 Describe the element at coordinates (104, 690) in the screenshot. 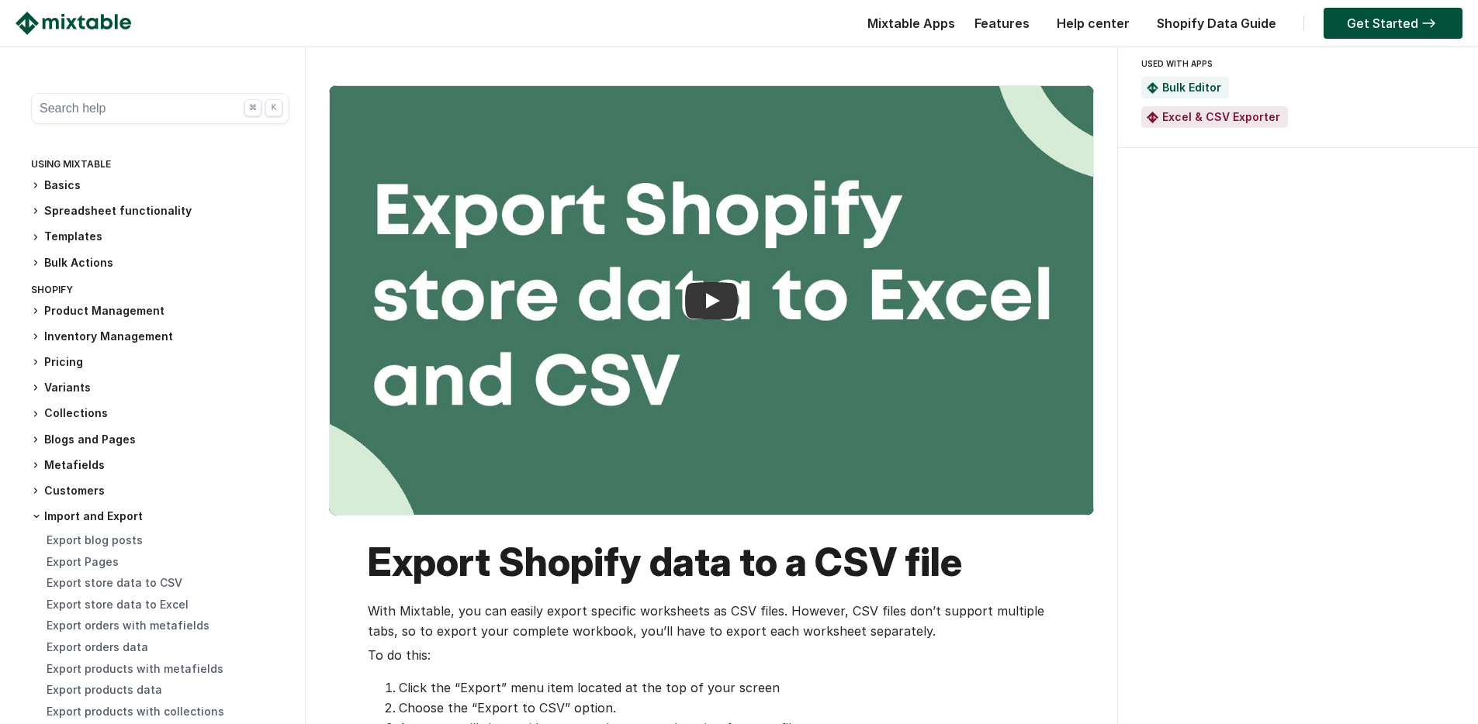

I see `a: Export products data` at that location.